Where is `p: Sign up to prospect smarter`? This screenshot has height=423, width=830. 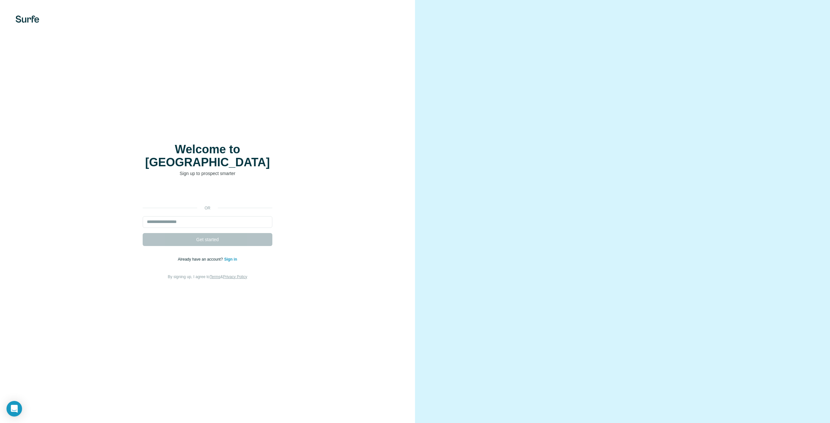 p: Sign up to prospect smarter is located at coordinates (207, 173).